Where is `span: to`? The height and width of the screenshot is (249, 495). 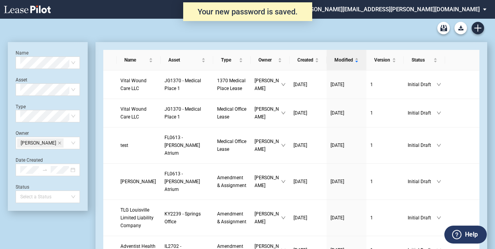
span: to is located at coordinates (45, 170).